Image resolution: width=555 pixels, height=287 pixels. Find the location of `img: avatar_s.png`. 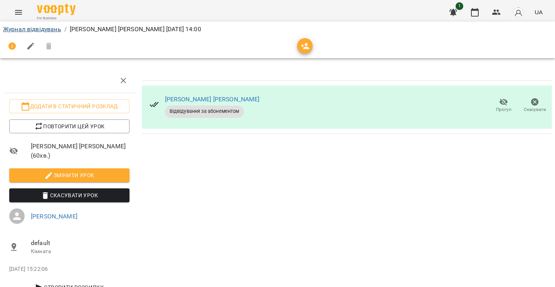

img: avatar_s.png is located at coordinates (518, 12).